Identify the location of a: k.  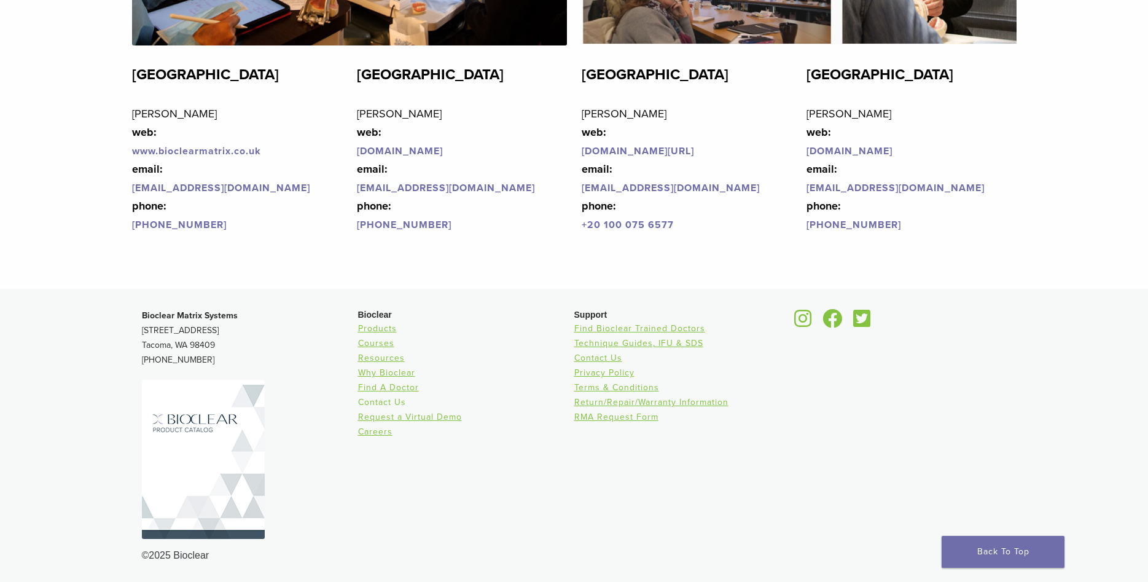
(258, 151).